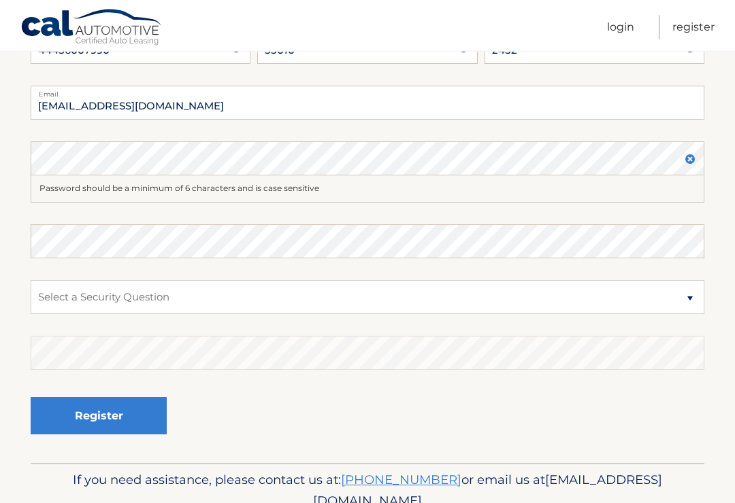 This screenshot has width=735, height=503. Describe the element at coordinates (367, 190) in the screenshot. I see `div: Password should be a minimum of 6 characters and is case sensitive` at that location.